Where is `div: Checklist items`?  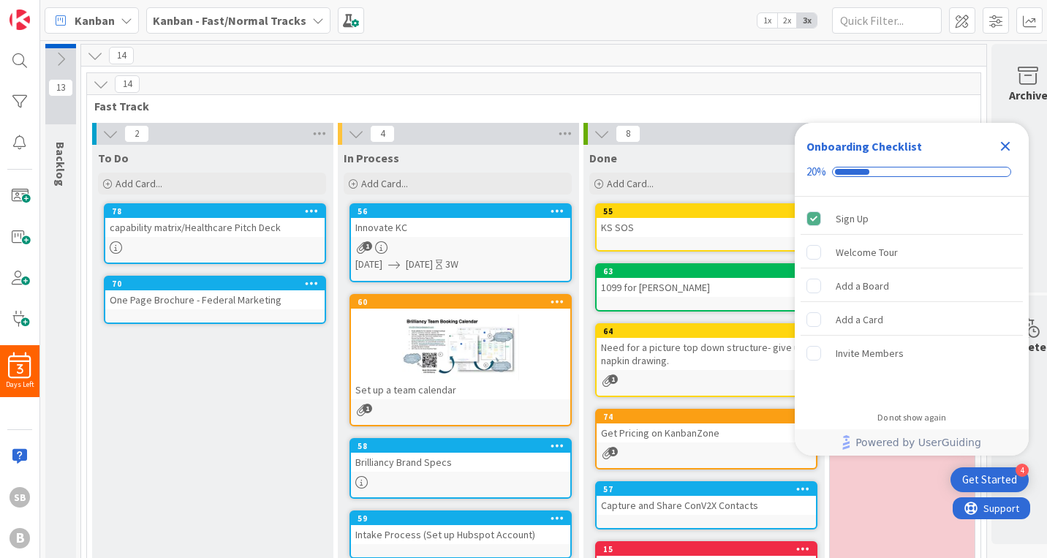
div: Checklist items is located at coordinates (911, 299).